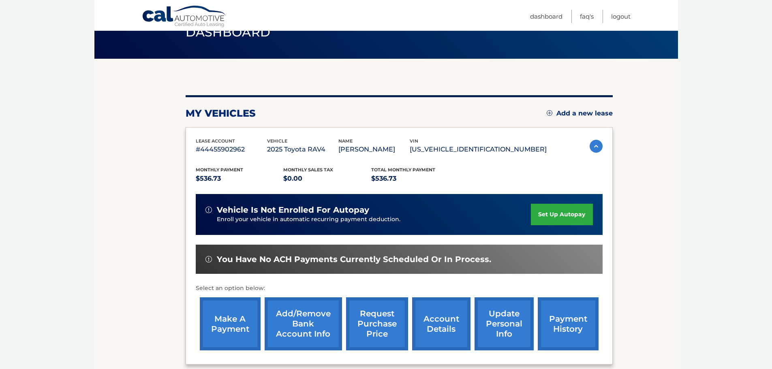 The image size is (772, 369). What do you see at coordinates (277, 141) in the screenshot?
I see `span: vehicle` at bounding box center [277, 141].